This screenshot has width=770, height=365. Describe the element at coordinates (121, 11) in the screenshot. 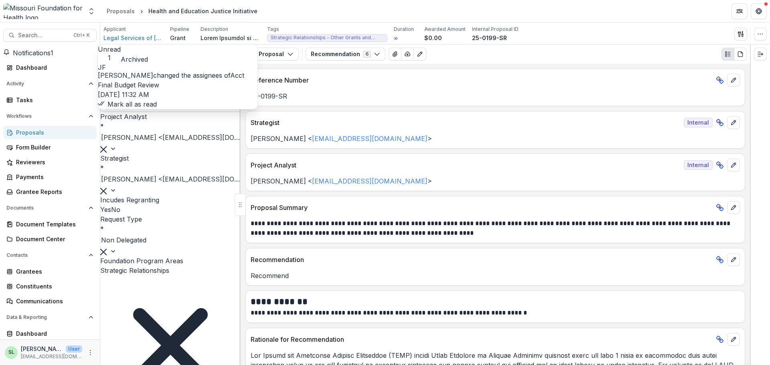

I see `a: Proposals` at that location.